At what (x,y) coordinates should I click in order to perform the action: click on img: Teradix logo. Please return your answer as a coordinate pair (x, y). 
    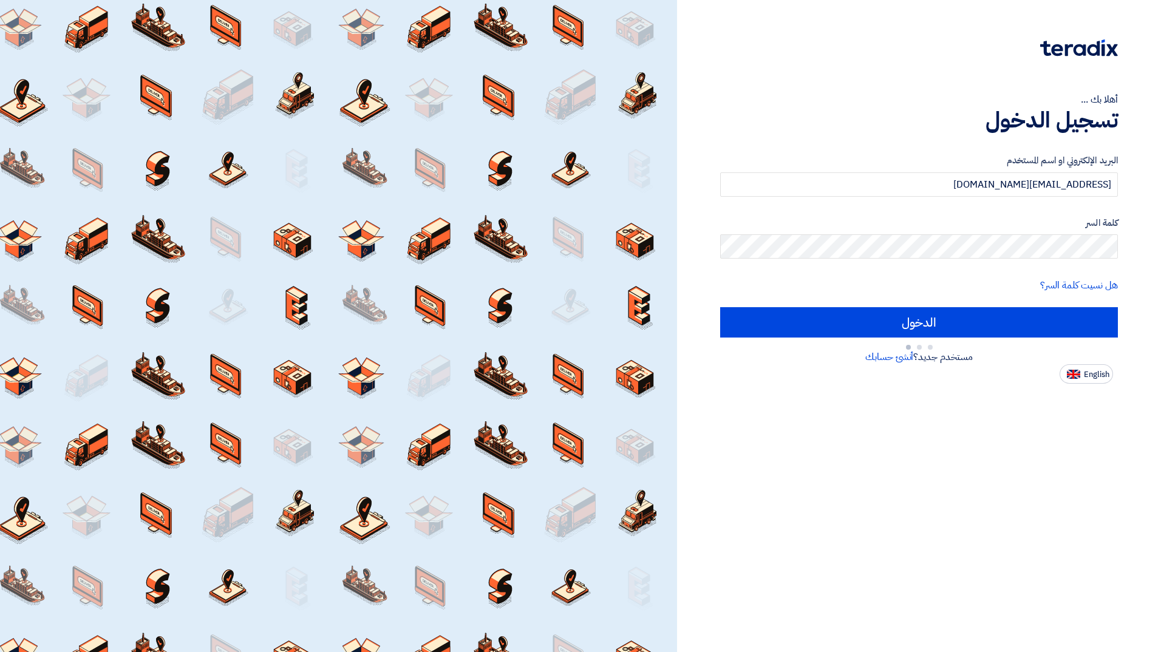
    Looking at the image, I should click on (1079, 48).